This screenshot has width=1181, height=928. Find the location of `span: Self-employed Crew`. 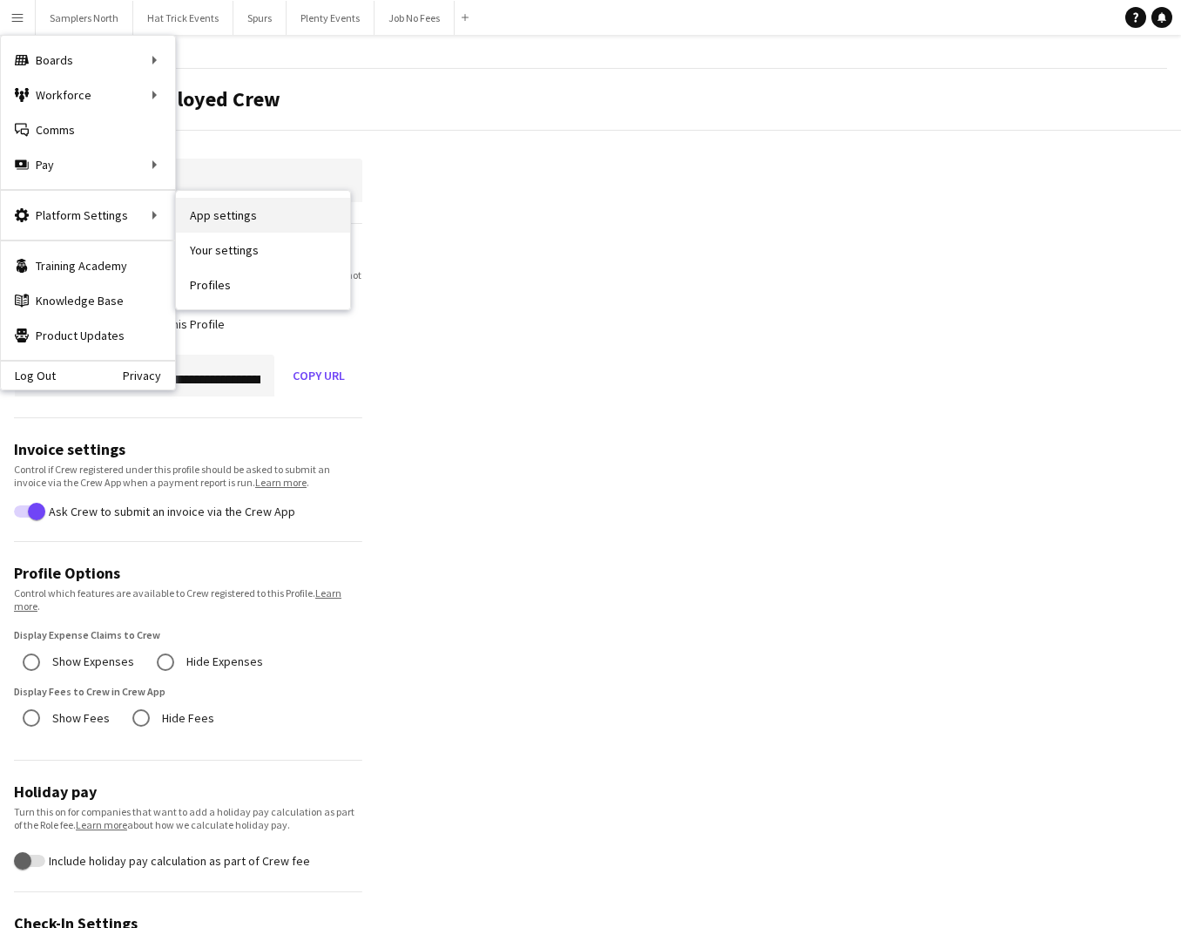

span: Self-employed Crew is located at coordinates (186, 98).